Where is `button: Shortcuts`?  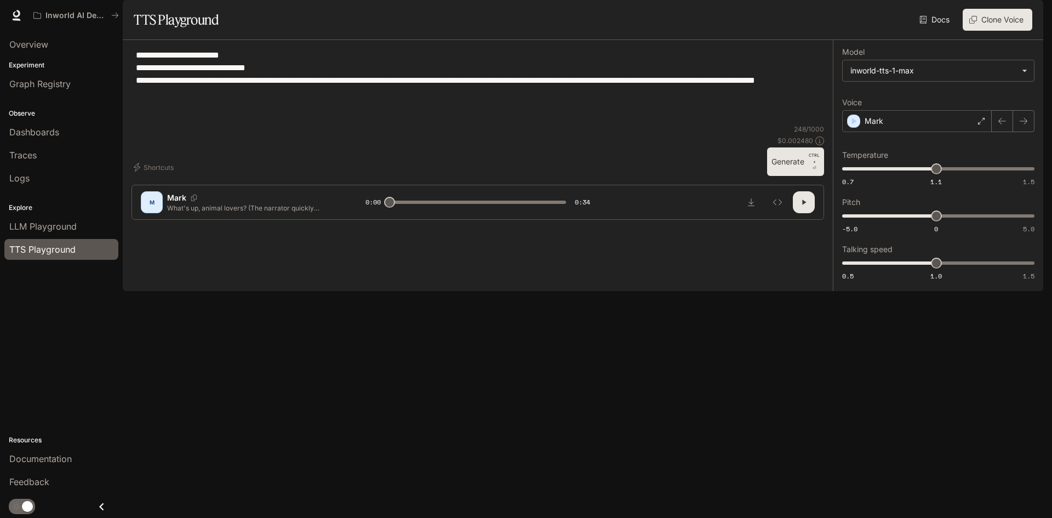 button: Shortcuts is located at coordinates (154, 167).